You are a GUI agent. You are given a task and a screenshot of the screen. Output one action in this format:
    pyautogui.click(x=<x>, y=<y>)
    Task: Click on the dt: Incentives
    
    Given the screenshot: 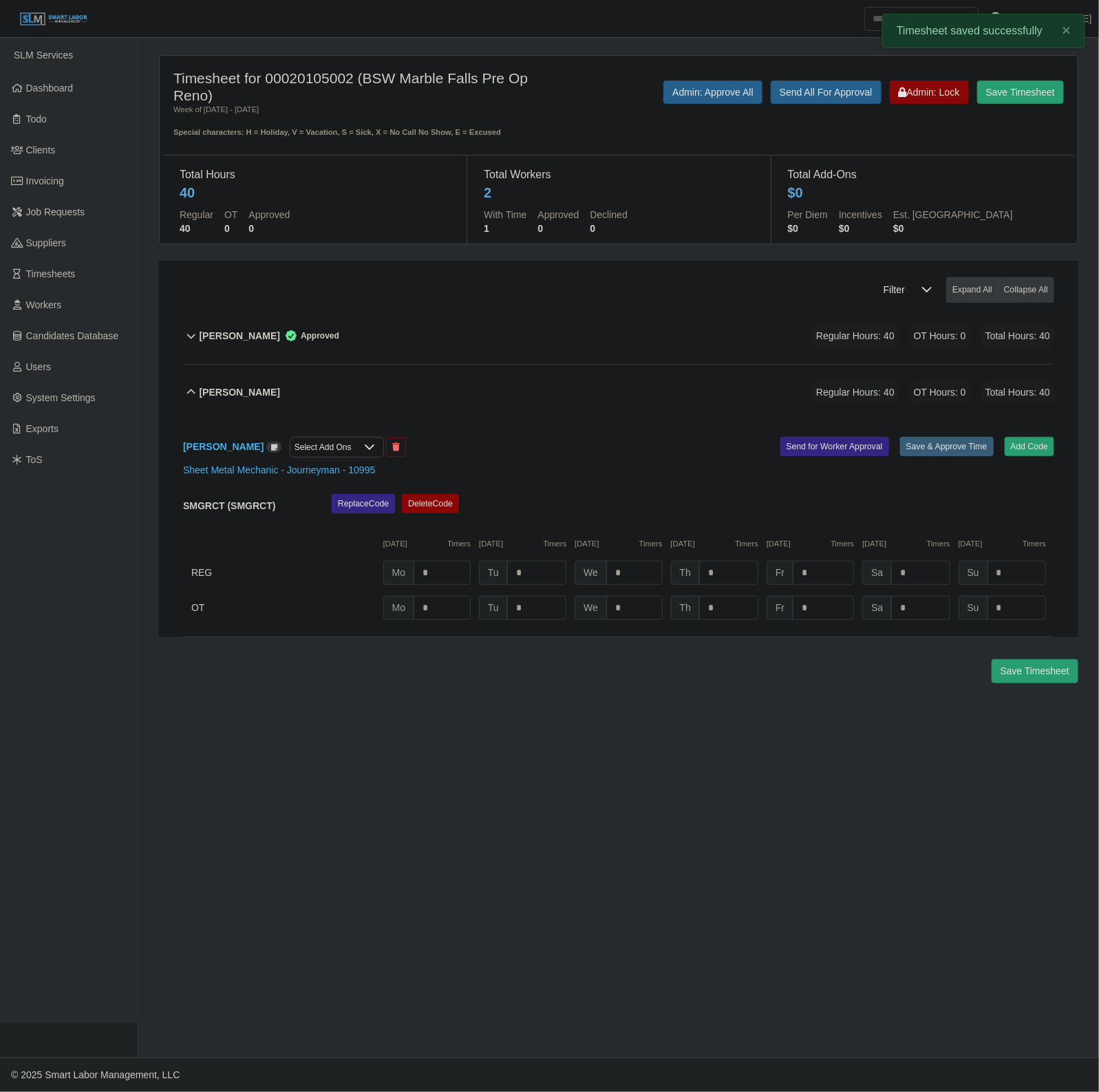 What is the action you would take?
    pyautogui.click(x=860, y=215)
    